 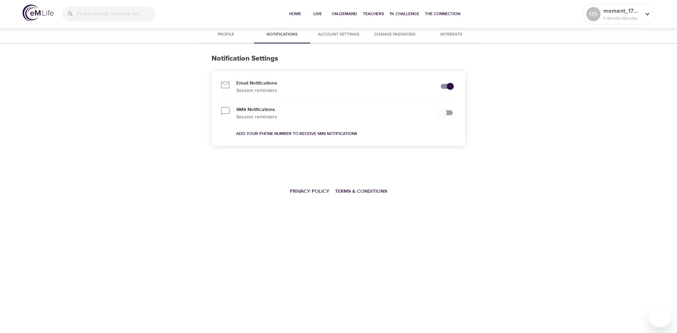 I want to click on nav: breadcrumb, so click(x=338, y=191).